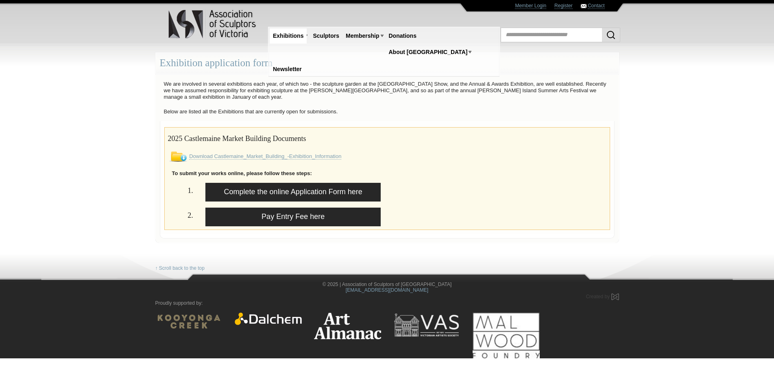  Describe the element at coordinates (288, 36) in the screenshot. I see `a: Exhibitions` at that location.